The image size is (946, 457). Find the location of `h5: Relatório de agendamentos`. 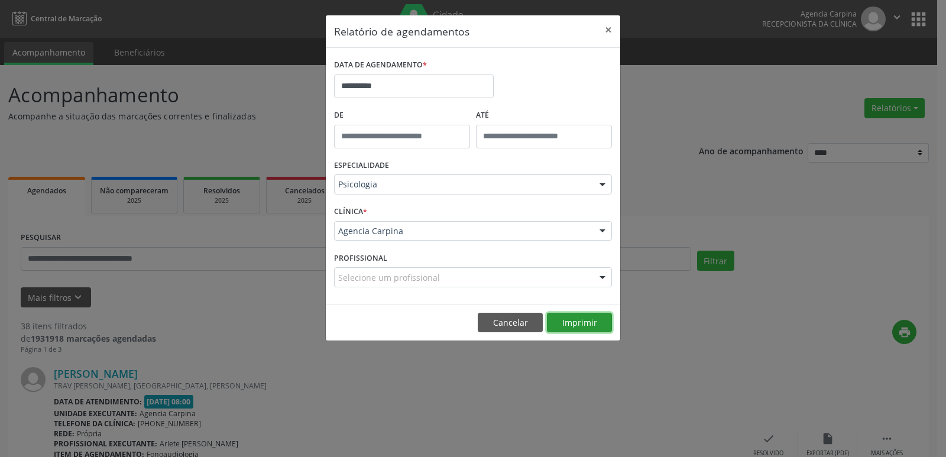

h5: Relatório de agendamentos is located at coordinates (402, 31).